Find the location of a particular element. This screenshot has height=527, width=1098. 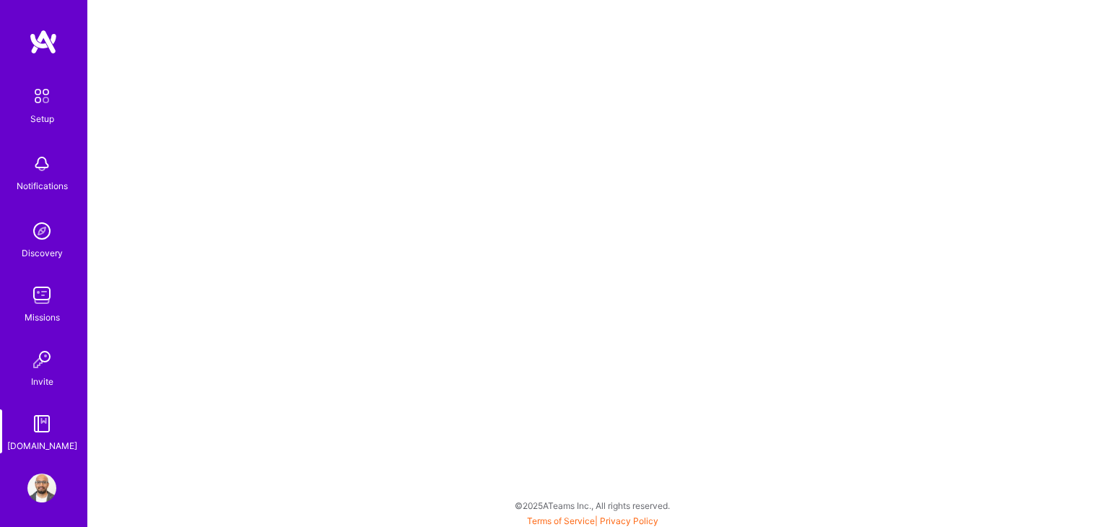

div: Setup is located at coordinates (42, 118).